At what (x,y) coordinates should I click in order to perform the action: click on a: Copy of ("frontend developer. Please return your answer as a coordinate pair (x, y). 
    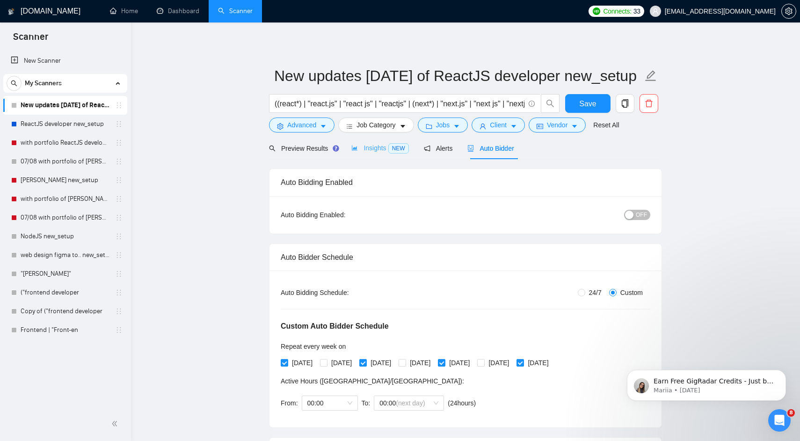
    Looking at the image, I should click on (65, 311).